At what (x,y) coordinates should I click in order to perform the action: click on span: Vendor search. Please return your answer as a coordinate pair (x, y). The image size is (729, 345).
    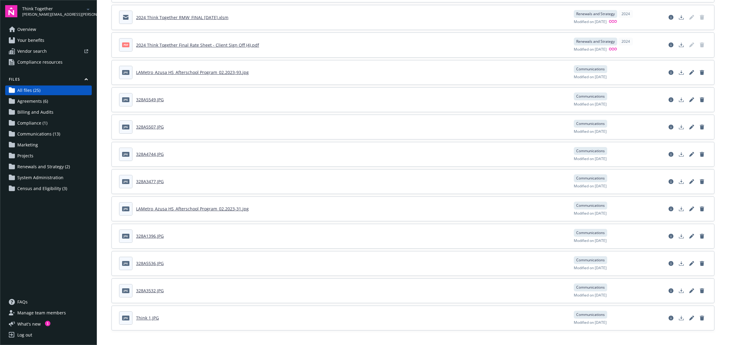
    Looking at the image, I should click on (32, 51).